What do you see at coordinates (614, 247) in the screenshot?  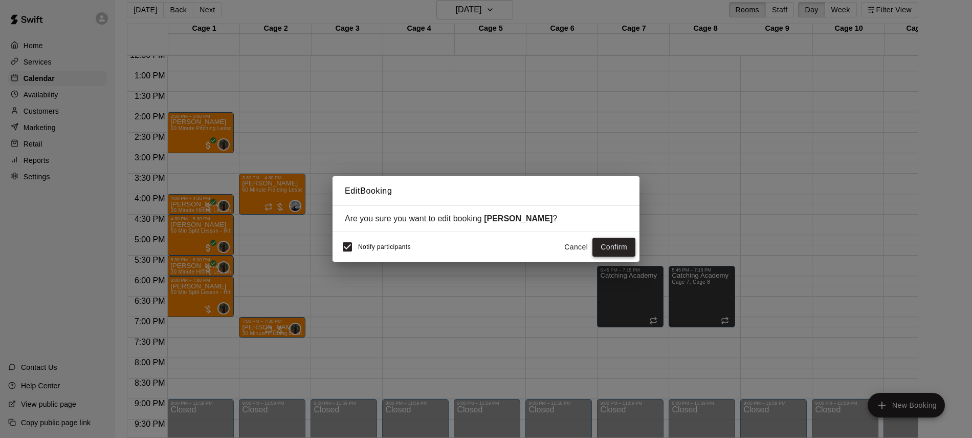 I see `button: Confirm` at bounding box center [614, 247].